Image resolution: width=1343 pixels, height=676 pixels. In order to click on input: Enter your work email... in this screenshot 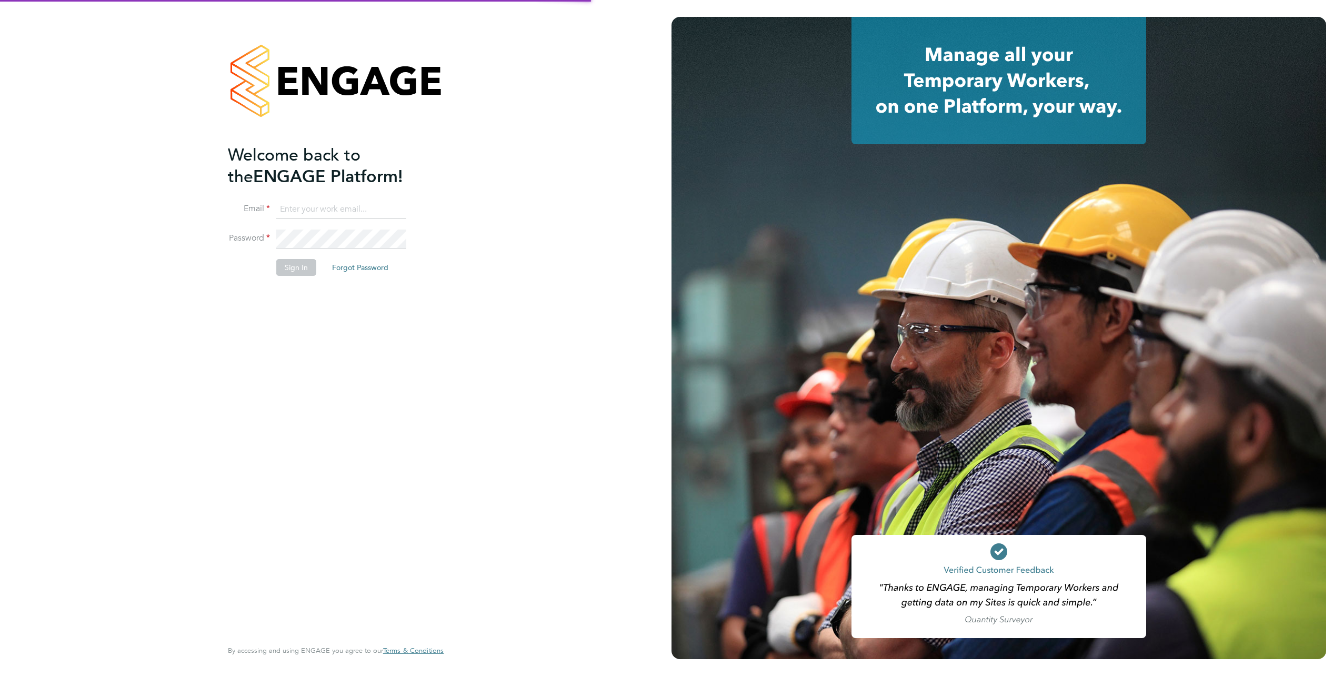, I will do `click(341, 209)`.